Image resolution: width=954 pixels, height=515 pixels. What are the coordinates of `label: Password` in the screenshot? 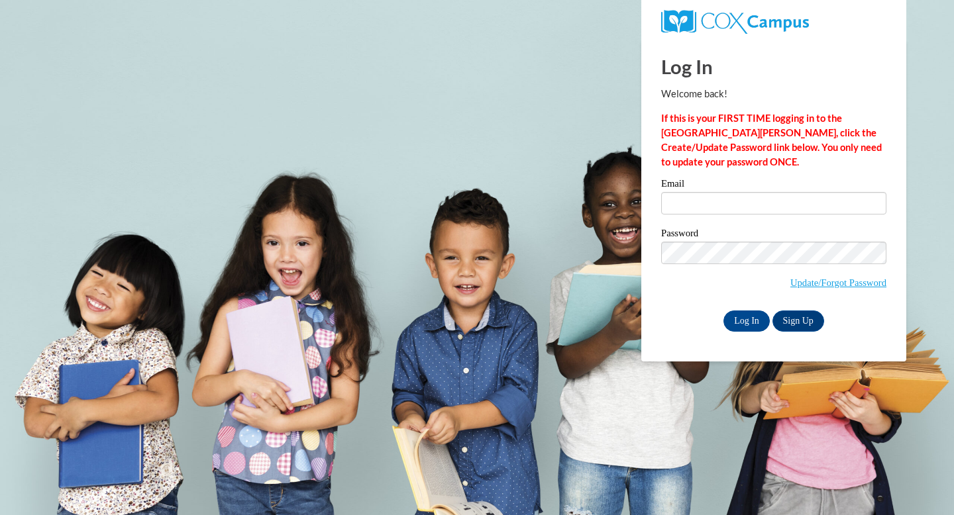 It's located at (773, 235).